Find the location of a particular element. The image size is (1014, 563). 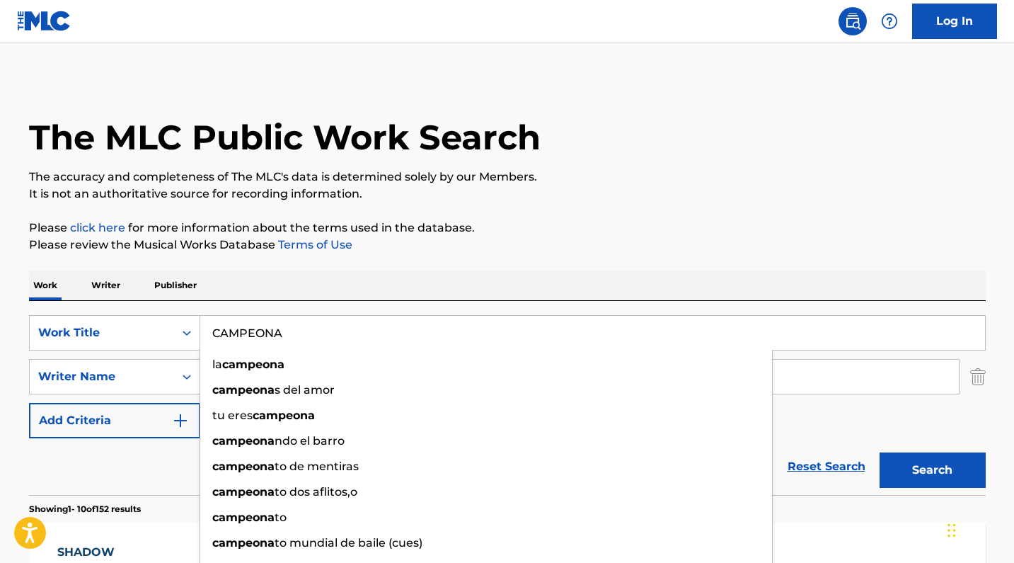

div: Drag is located at coordinates (952, 530).